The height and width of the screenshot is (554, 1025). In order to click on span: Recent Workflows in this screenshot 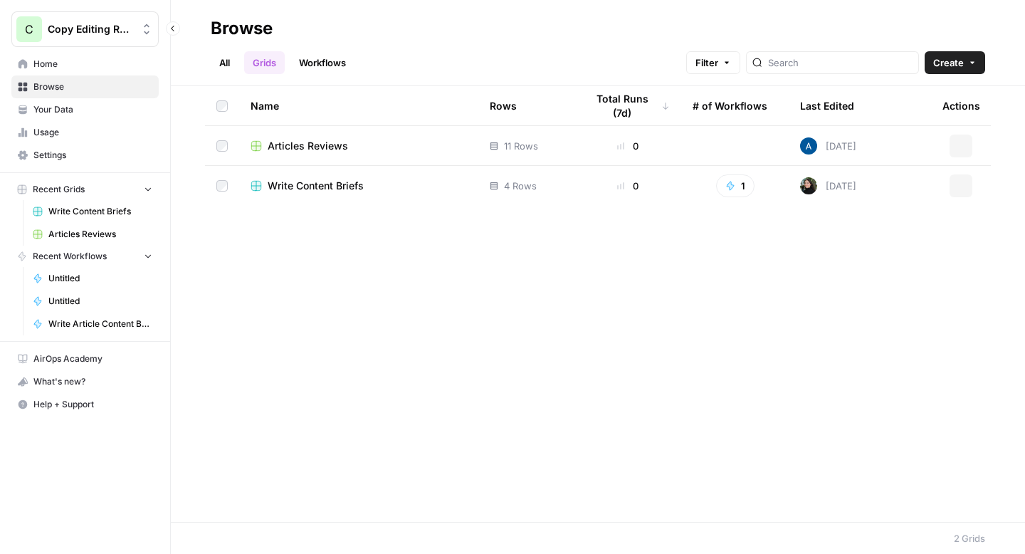, I will do `click(70, 256)`.